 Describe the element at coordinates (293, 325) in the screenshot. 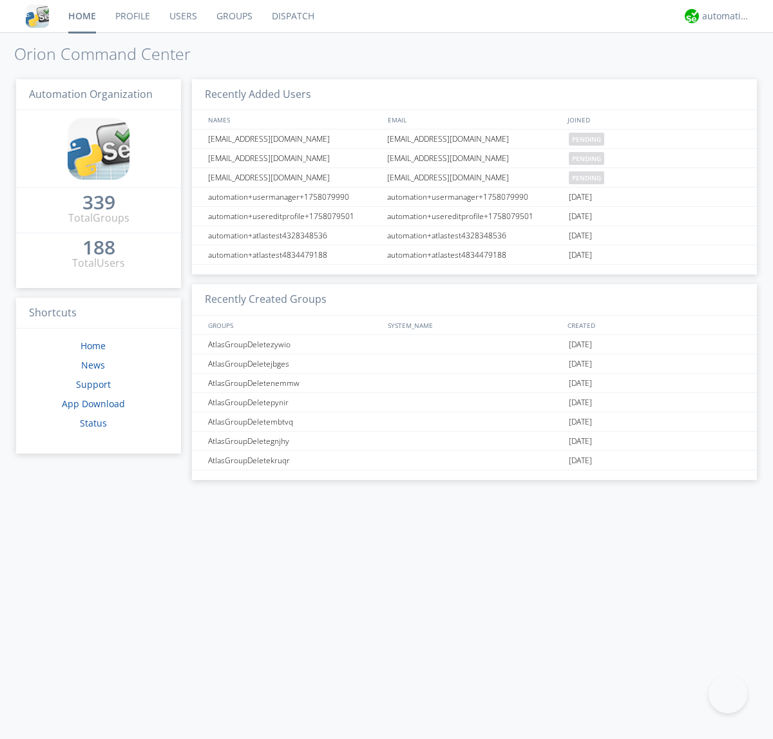

I see `div: GROUPS` at that location.